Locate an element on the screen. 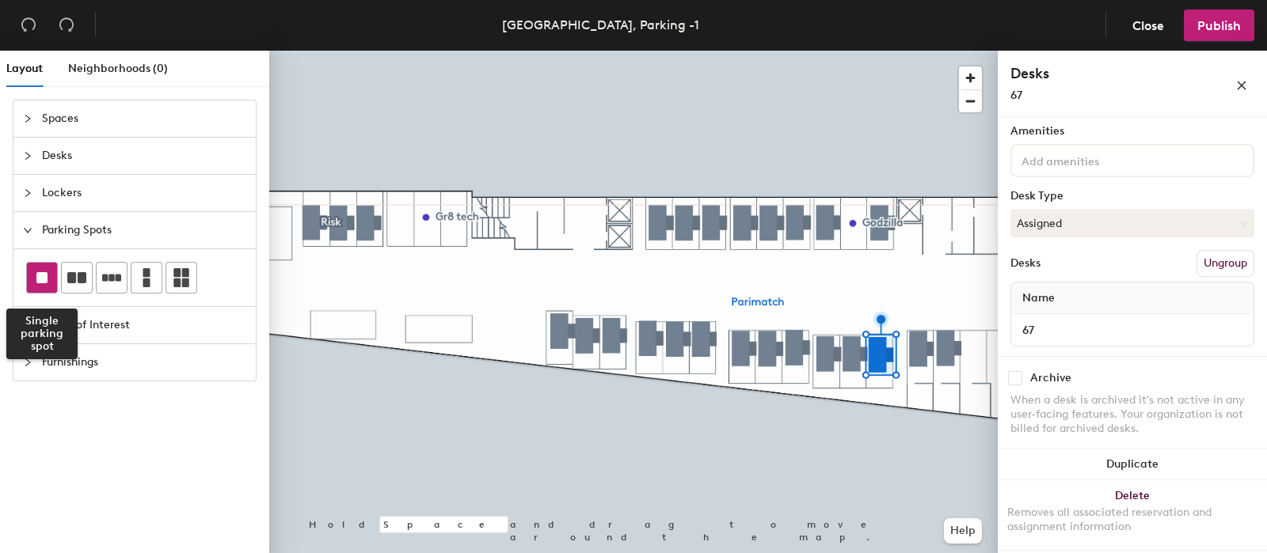 This screenshot has height=553, width=1267. button: Assigned is located at coordinates (1132, 223).